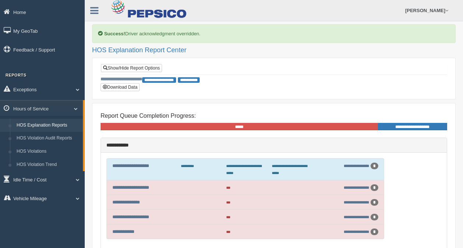  Describe the element at coordinates (273, 116) in the screenshot. I see `h4: Report Queue Completion Progress:` at that location.